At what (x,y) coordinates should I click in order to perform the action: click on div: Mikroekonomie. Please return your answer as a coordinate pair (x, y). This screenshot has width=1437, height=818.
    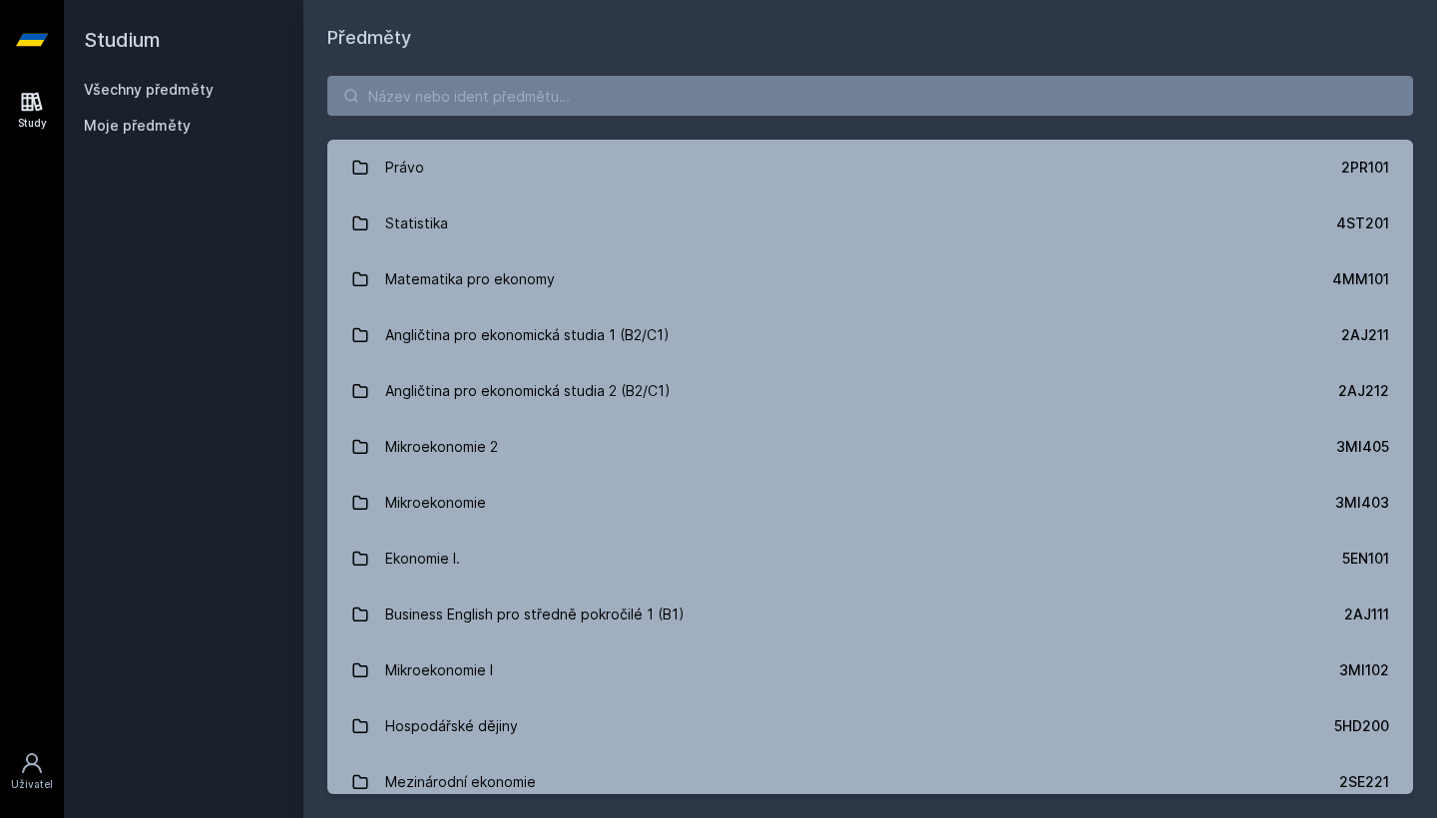
    Looking at the image, I should click on (435, 503).